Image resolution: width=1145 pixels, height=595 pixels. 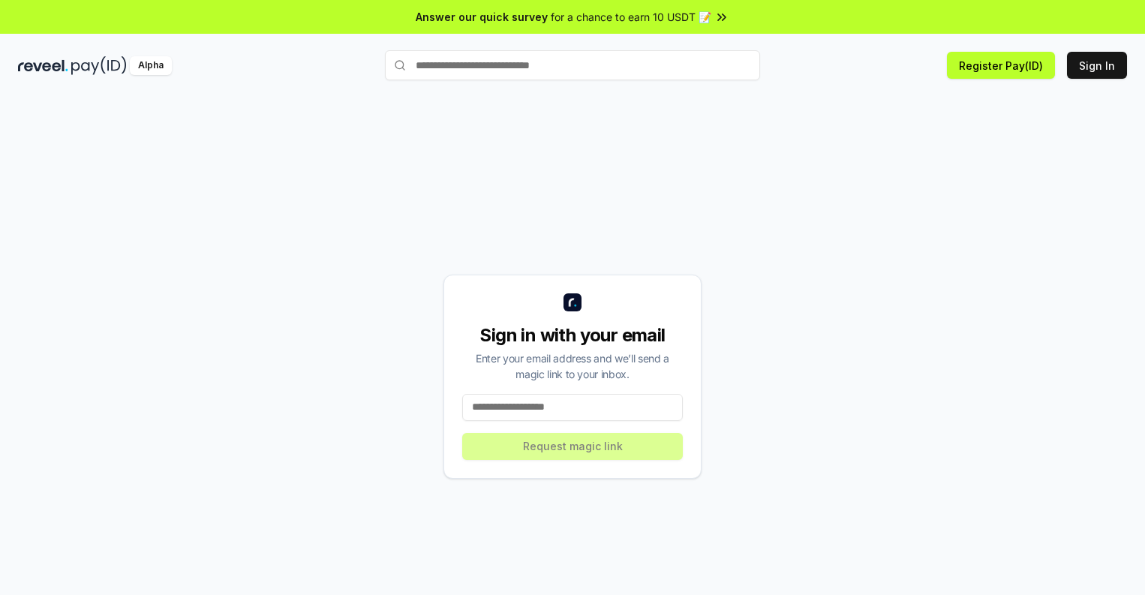 I want to click on button: Register Pay(ID), so click(x=1001, y=65).